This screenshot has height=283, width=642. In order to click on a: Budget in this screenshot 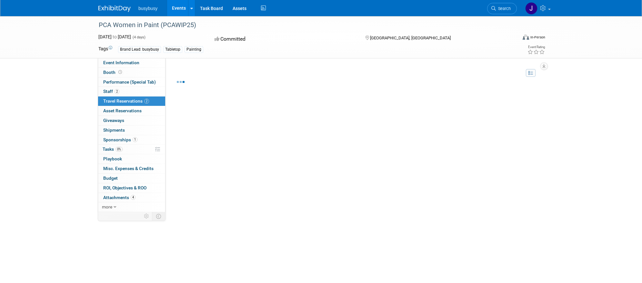, I will do `click(132, 178)`.